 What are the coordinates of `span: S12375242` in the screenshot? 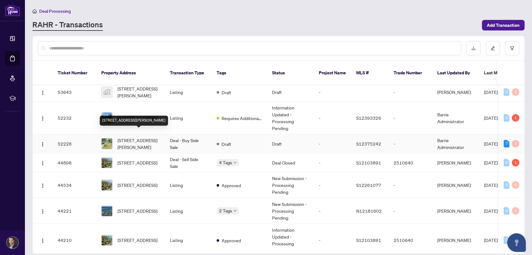 It's located at (368, 144).